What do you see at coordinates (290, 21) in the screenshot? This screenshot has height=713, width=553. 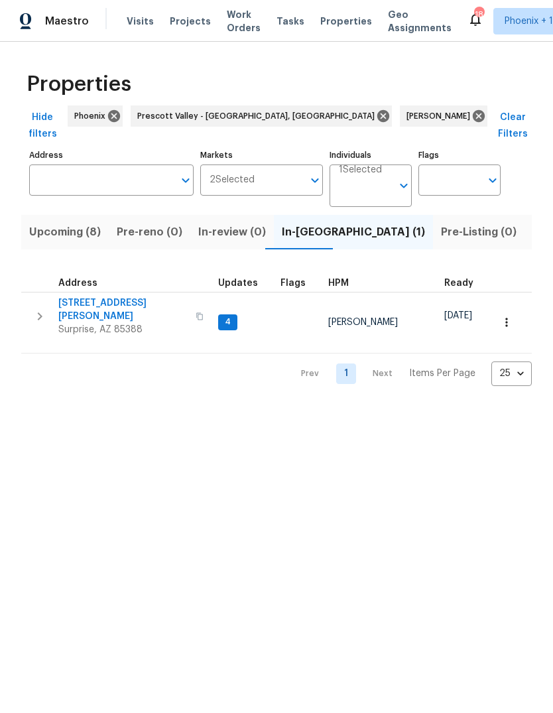 I see `span: Tasks` at bounding box center [290, 21].